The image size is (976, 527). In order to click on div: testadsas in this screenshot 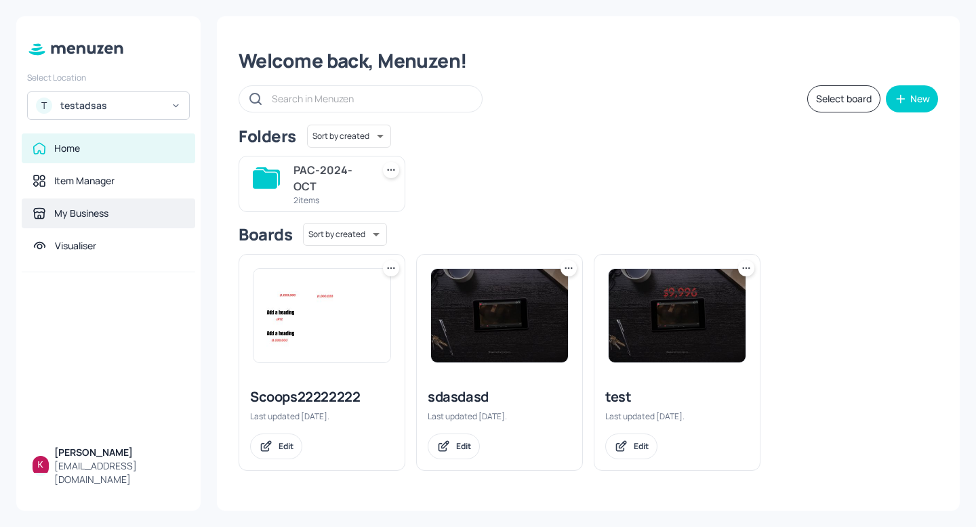, I will do `click(111, 106)`.